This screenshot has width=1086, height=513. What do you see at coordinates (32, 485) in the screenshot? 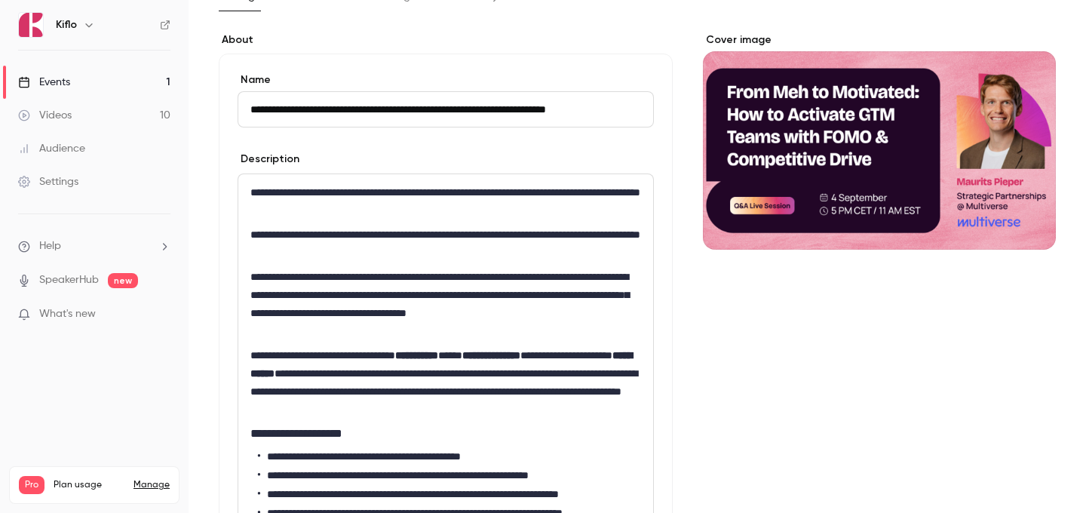
I see `span: Pro` at bounding box center [32, 485].